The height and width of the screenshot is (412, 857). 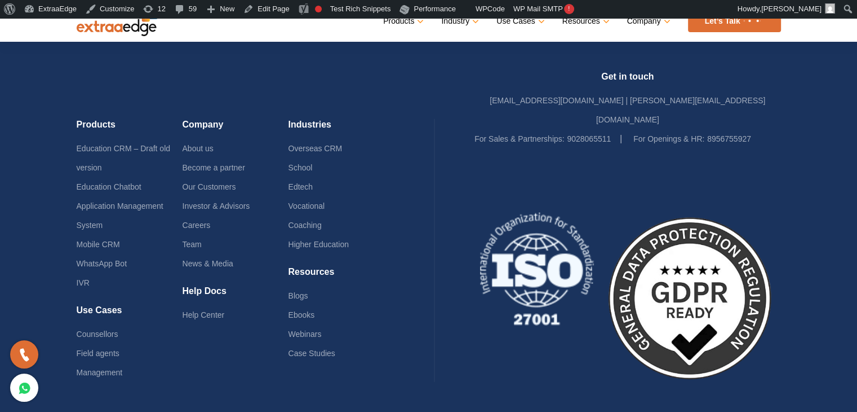 I want to click on a: Use Cases, so click(x=519, y=21).